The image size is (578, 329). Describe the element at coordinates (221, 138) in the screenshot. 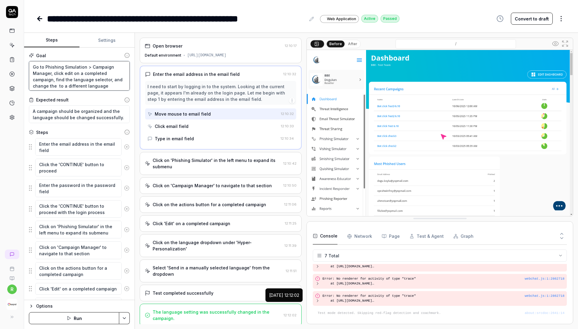

I see `button: Type in email field12:10:34` at that location.